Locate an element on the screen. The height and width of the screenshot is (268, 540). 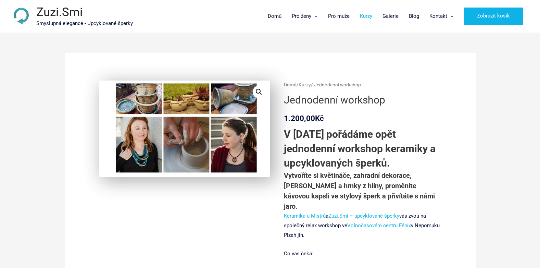
a: Pro muže is located at coordinates (339, 16).